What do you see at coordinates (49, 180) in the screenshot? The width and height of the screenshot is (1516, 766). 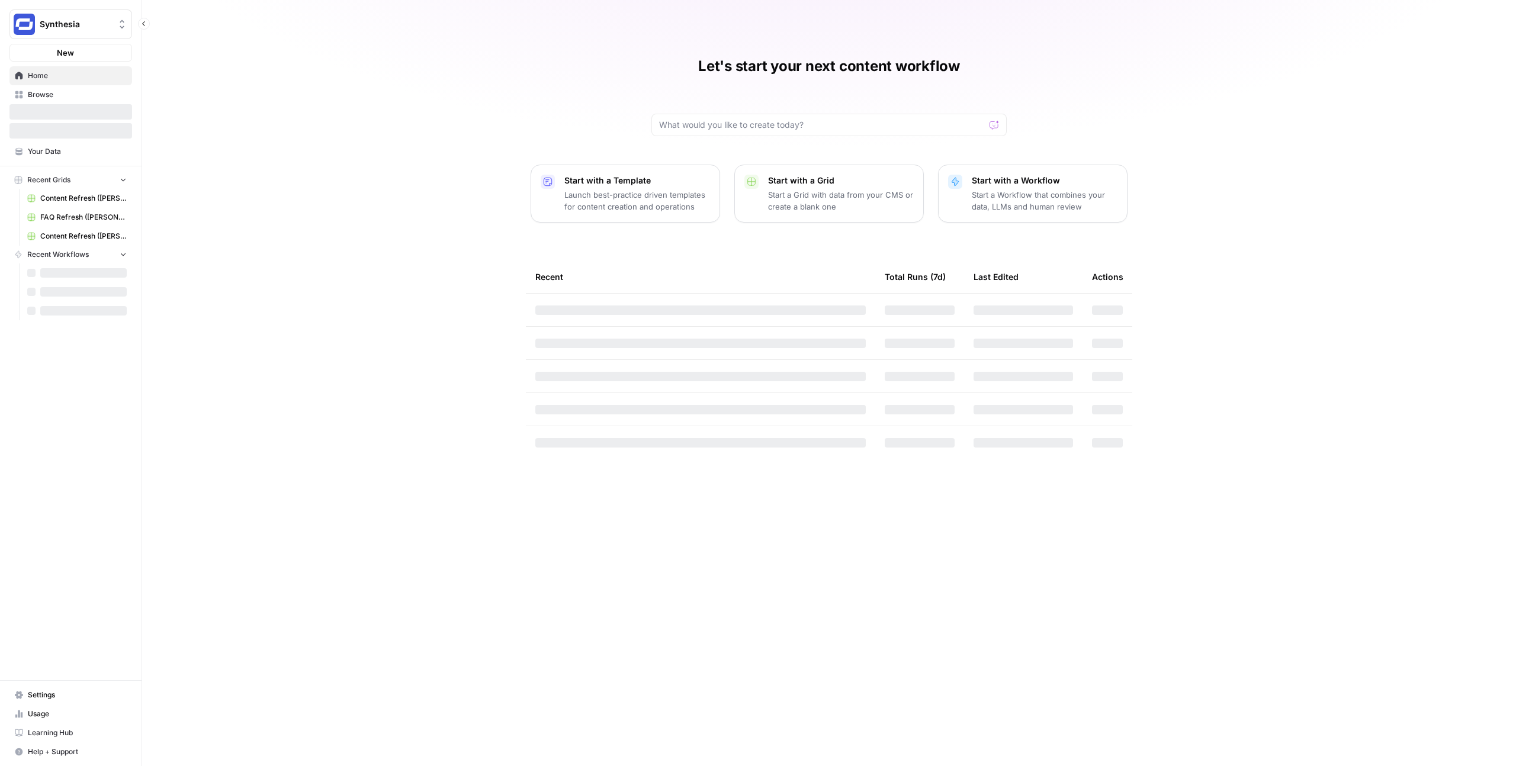 I see `span: Recent Grids` at bounding box center [49, 180].